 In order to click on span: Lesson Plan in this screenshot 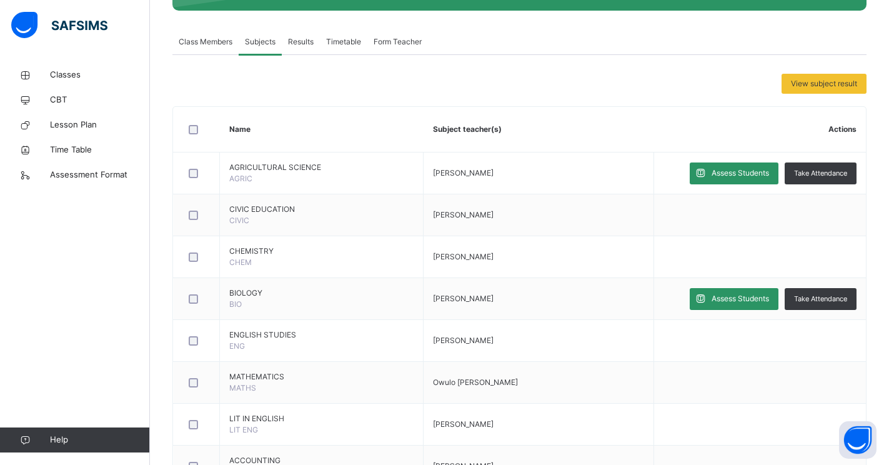, I will do `click(100, 125)`.